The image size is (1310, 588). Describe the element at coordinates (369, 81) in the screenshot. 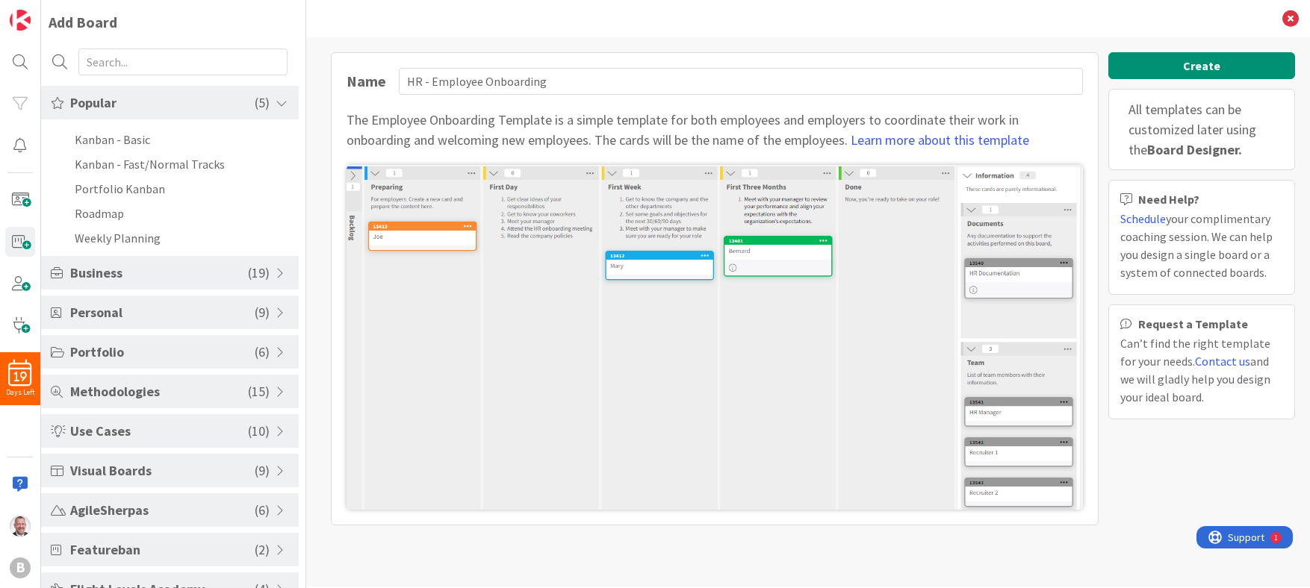

I see `div: Name` at that location.